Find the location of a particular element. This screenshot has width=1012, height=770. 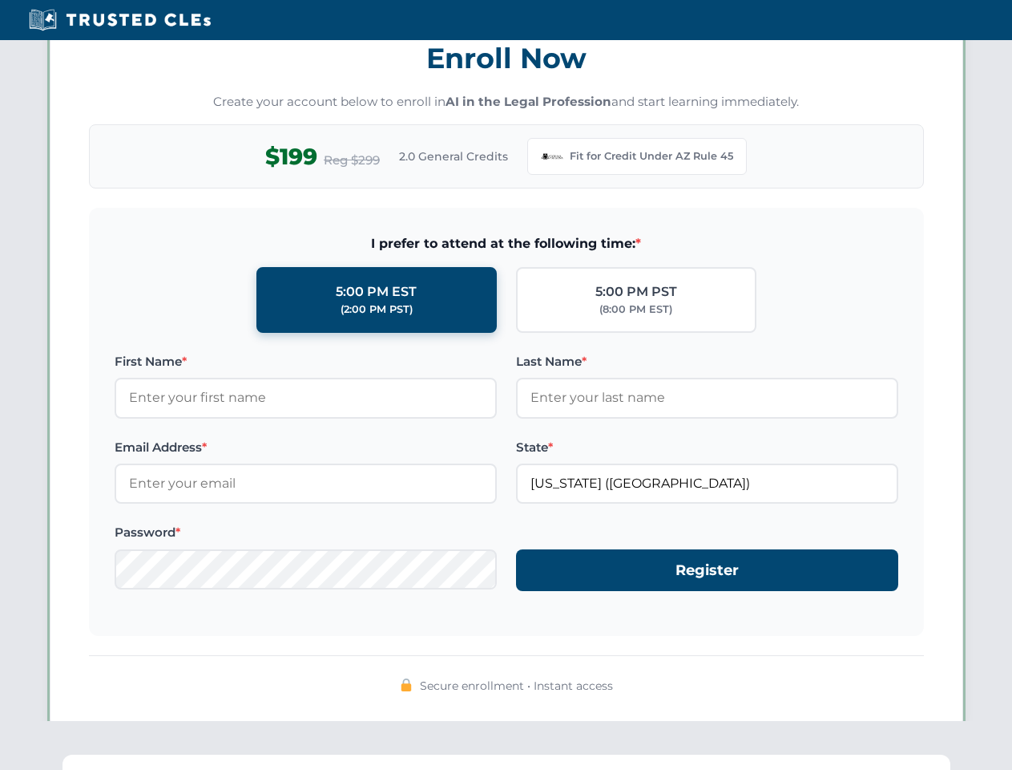

label: State is located at coordinates (707, 447).